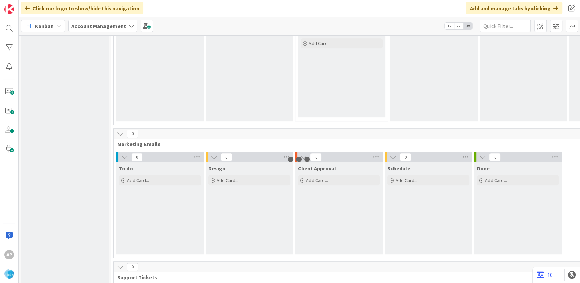 Image resolution: width=580 pixels, height=283 pixels. What do you see at coordinates (459, 26) in the screenshot?
I see `span: 2x` at bounding box center [459, 26].